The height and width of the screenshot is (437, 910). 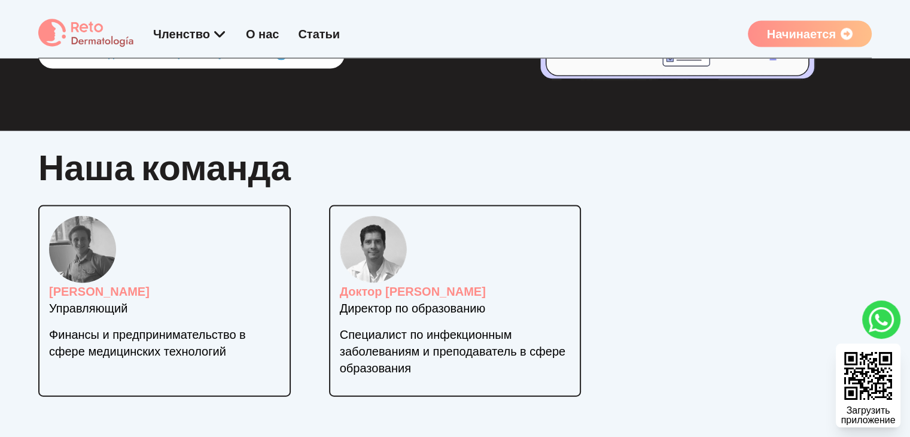 What do you see at coordinates (867, 419) in the screenshot?
I see `font: приложение` at bounding box center [867, 419].